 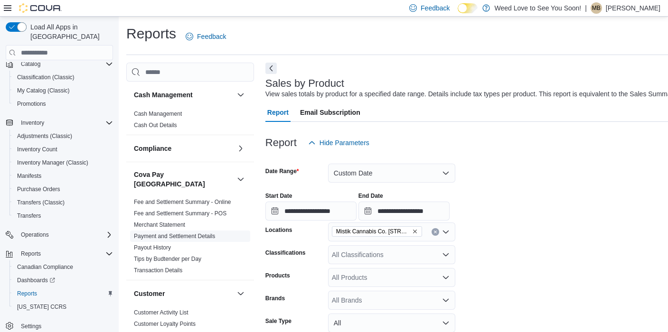 I want to click on button: Remove Mistik Cannabis Co. 1670 Main Street from selection in this group, so click(x=415, y=232).